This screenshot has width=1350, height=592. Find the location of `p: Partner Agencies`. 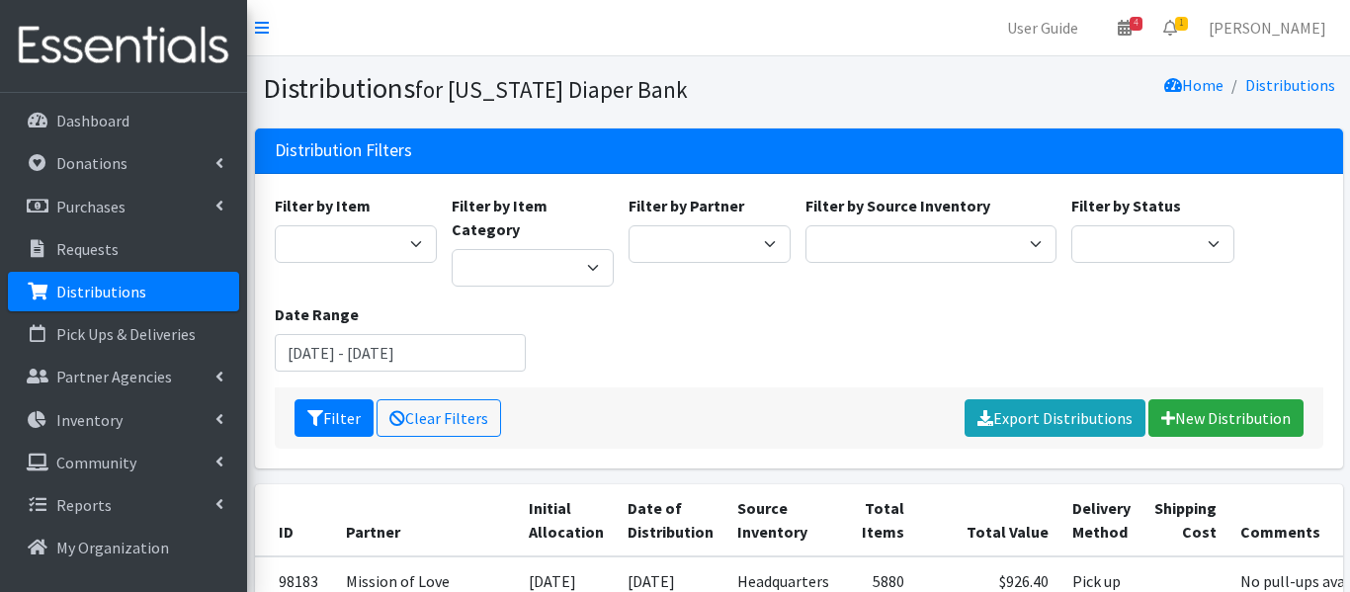

p: Partner Agencies is located at coordinates (114, 377).